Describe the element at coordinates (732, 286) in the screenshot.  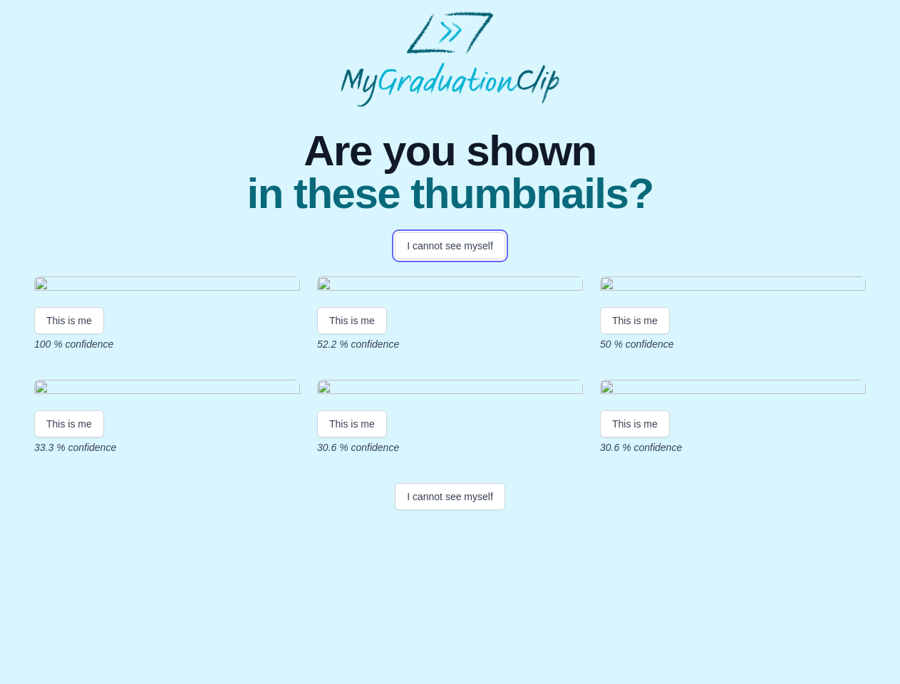
I see `img: bfe06333277ed91e0c5ccb223050eaf476c8dc73.gif` at that location.